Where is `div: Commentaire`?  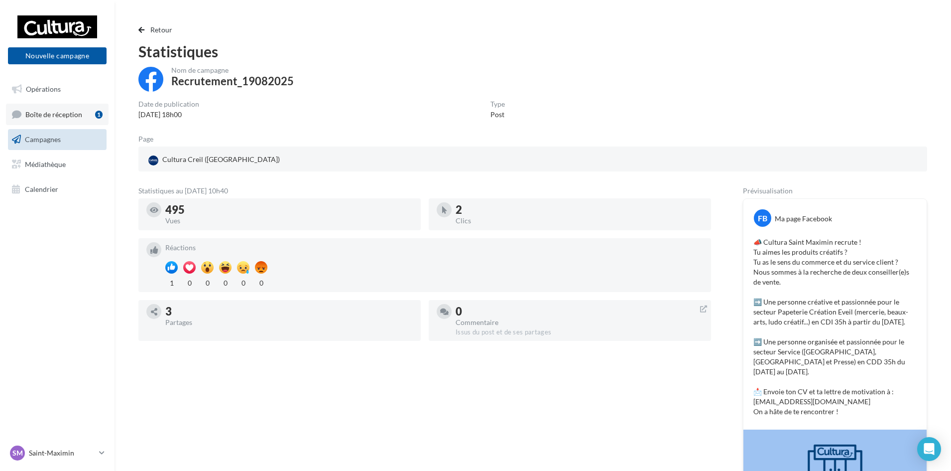 div: Commentaire is located at coordinates (579, 322).